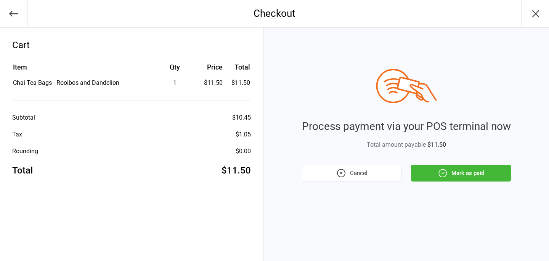 The image size is (549, 261). I want to click on div: Process payment via your POS terminal now, so click(407, 126).